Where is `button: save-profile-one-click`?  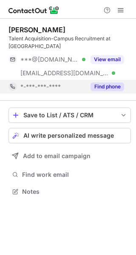 button: save-profile-one-click is located at coordinates (70, 115).